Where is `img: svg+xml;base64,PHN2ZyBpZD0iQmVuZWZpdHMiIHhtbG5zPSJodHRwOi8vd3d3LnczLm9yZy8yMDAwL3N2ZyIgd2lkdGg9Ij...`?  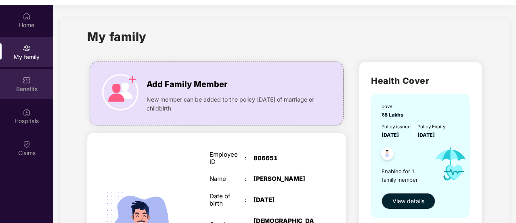
img: svg+xml;base64,PHN2ZyBpZD0iQmVuZWZpdHMiIHhtbG5zPSJodHRwOi8vd3d3LnczLm9yZy8yMDAwL3N2ZyIgd2lkdGg9Ij... is located at coordinates (27, 80).